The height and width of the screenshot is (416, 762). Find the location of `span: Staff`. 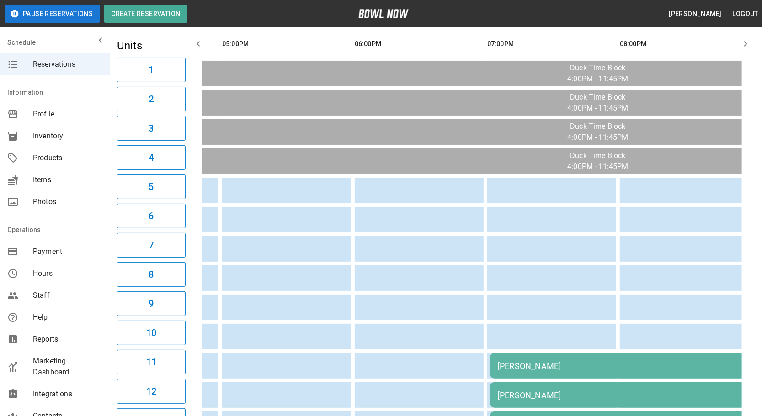

span: Staff is located at coordinates (68, 296).